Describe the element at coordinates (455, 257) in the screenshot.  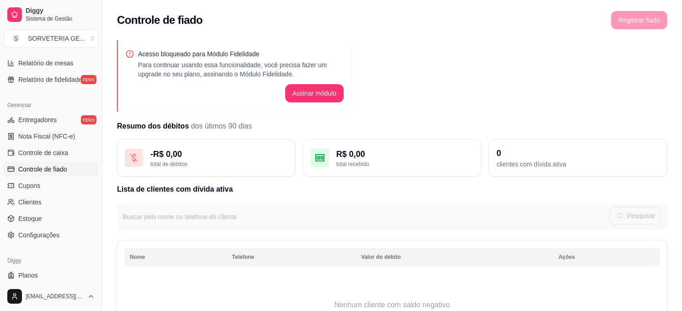
I see `th: Valor do débito` at that location.